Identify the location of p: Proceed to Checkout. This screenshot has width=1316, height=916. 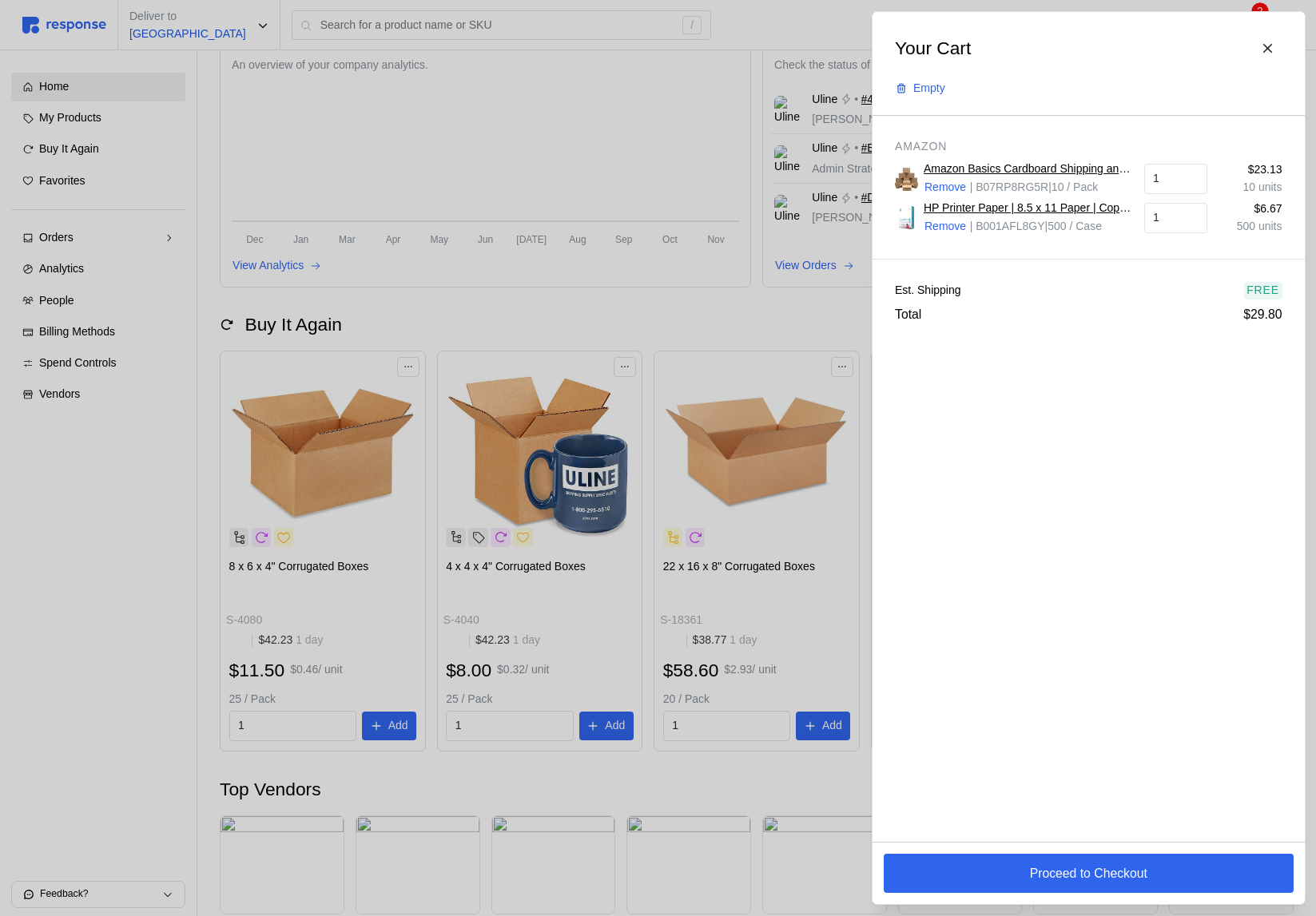
(1087, 873).